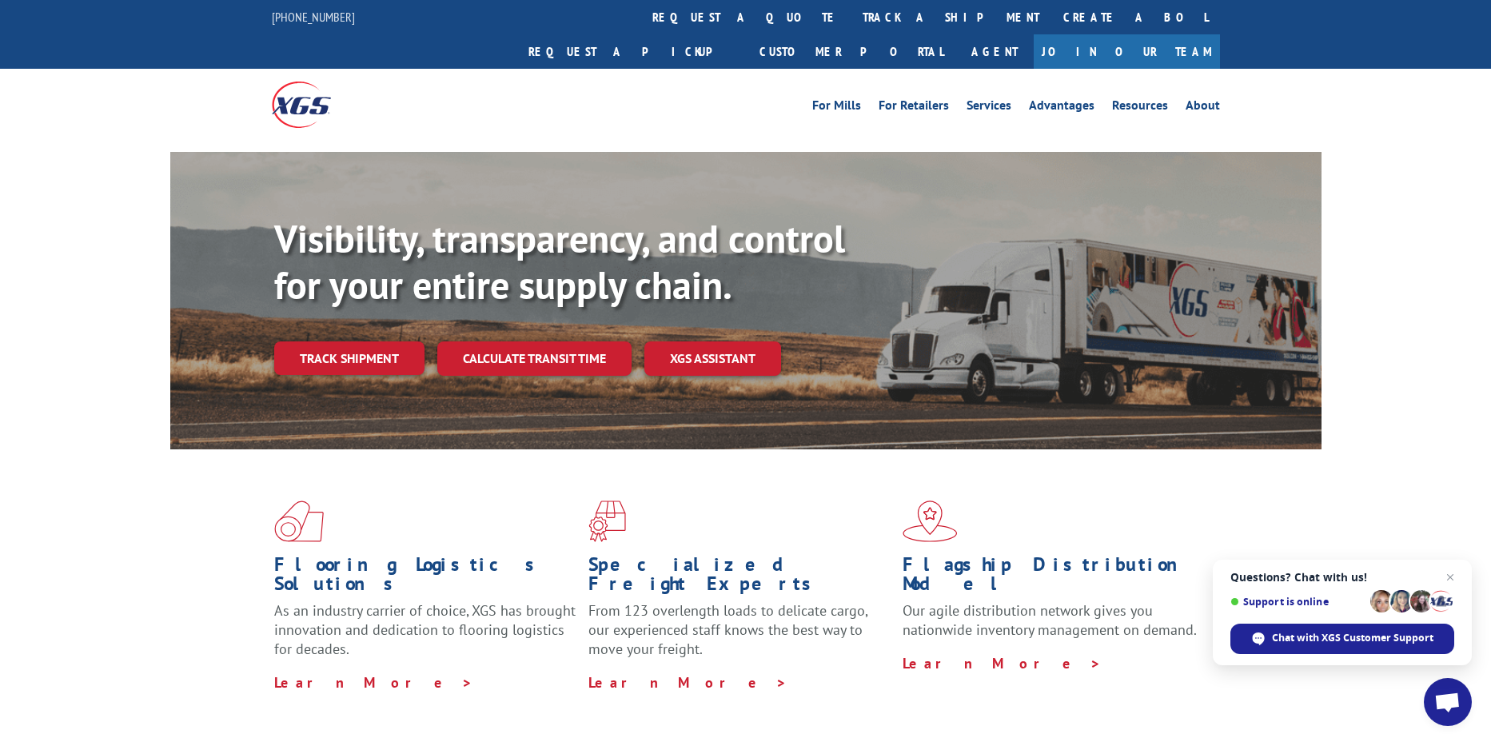 The height and width of the screenshot is (742, 1491). Describe the element at coordinates (1448, 702) in the screenshot. I see `a: Open chat` at that location.